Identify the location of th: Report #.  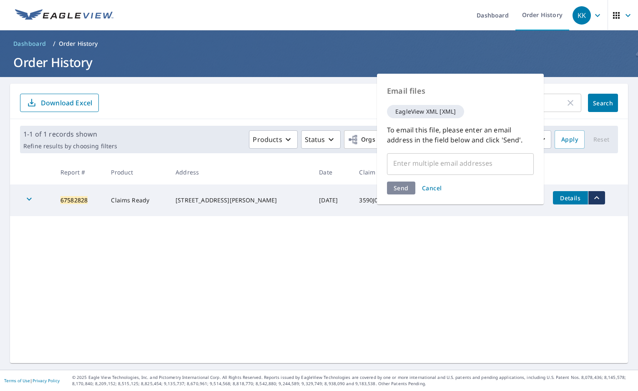
(79, 172).